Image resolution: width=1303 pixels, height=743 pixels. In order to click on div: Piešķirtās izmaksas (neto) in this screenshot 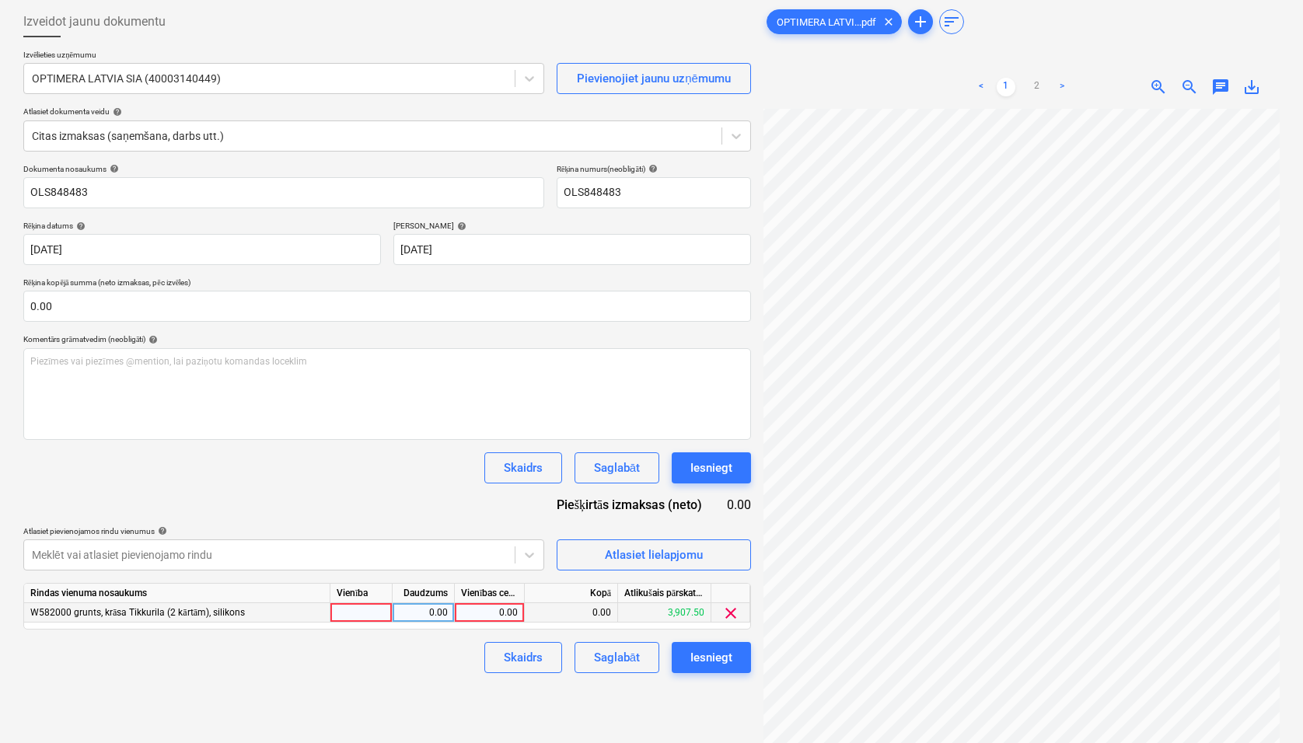, I will do `click(635, 505)`.